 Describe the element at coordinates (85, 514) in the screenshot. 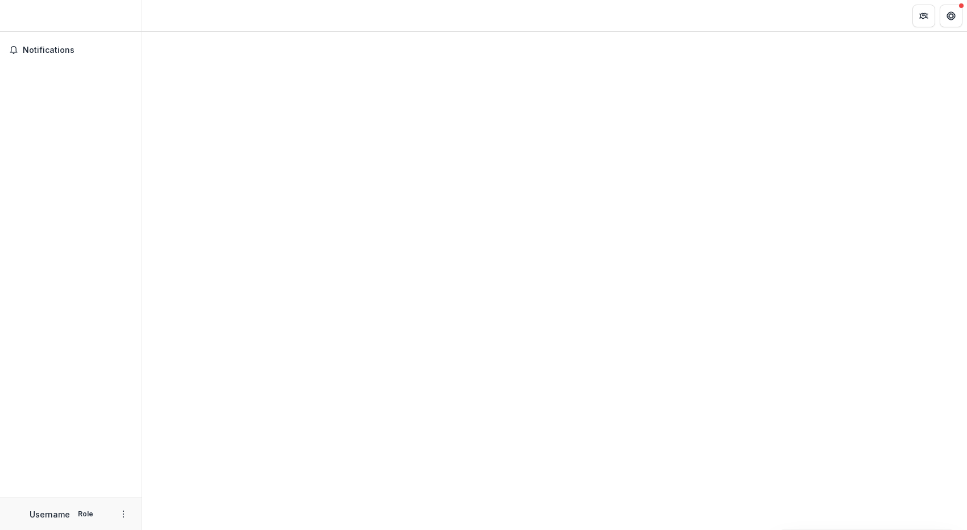

I see `p: Role` at that location.